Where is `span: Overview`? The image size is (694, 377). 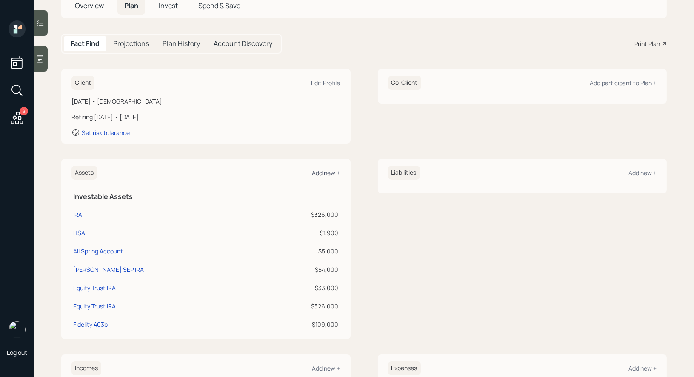 span: Overview is located at coordinates (89, 6).